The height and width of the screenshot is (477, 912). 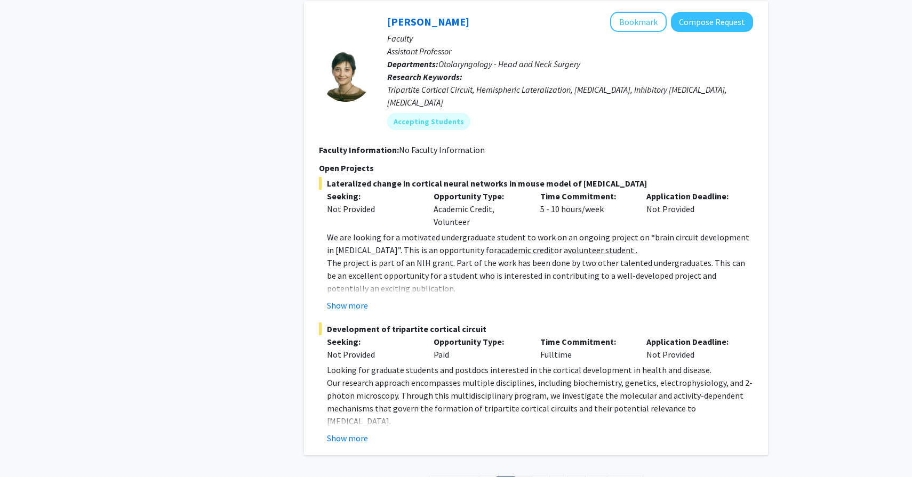 I want to click on div: Academic Credit, Volunteer, so click(x=479, y=209).